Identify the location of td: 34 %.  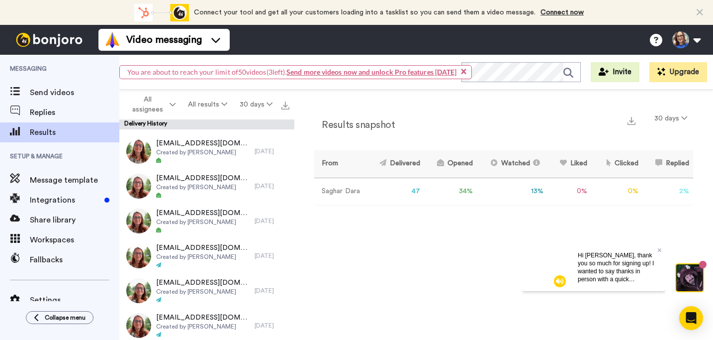
(451, 191).